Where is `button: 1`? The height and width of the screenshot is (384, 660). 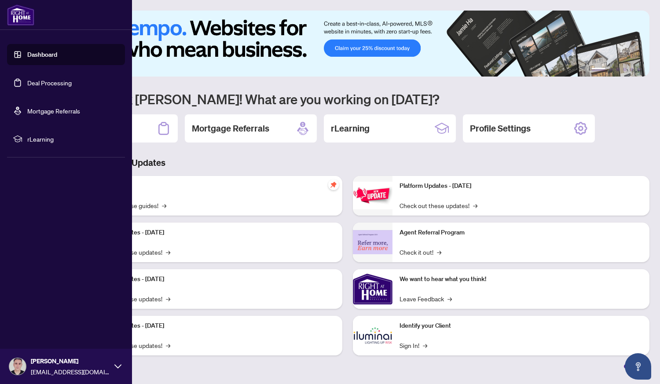
button: 1 is located at coordinates (598, 69).